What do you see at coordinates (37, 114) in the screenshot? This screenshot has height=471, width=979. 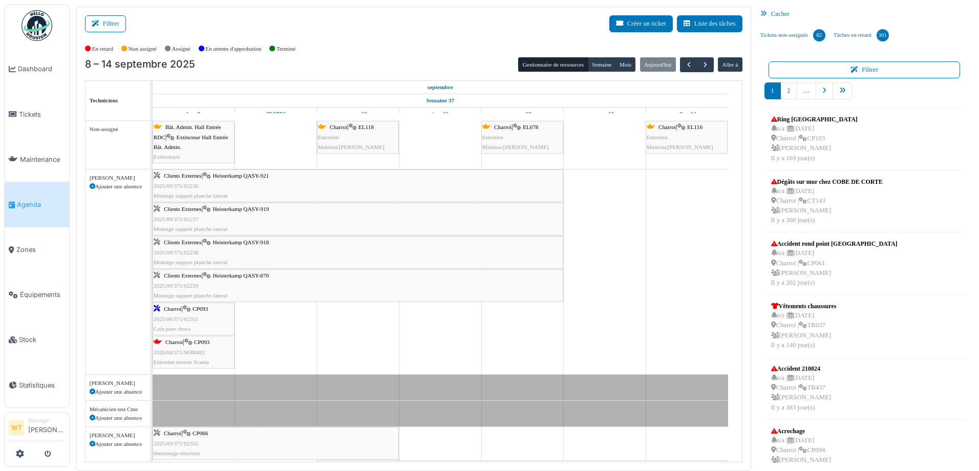 I see `a: Tickets` at bounding box center [37, 114].